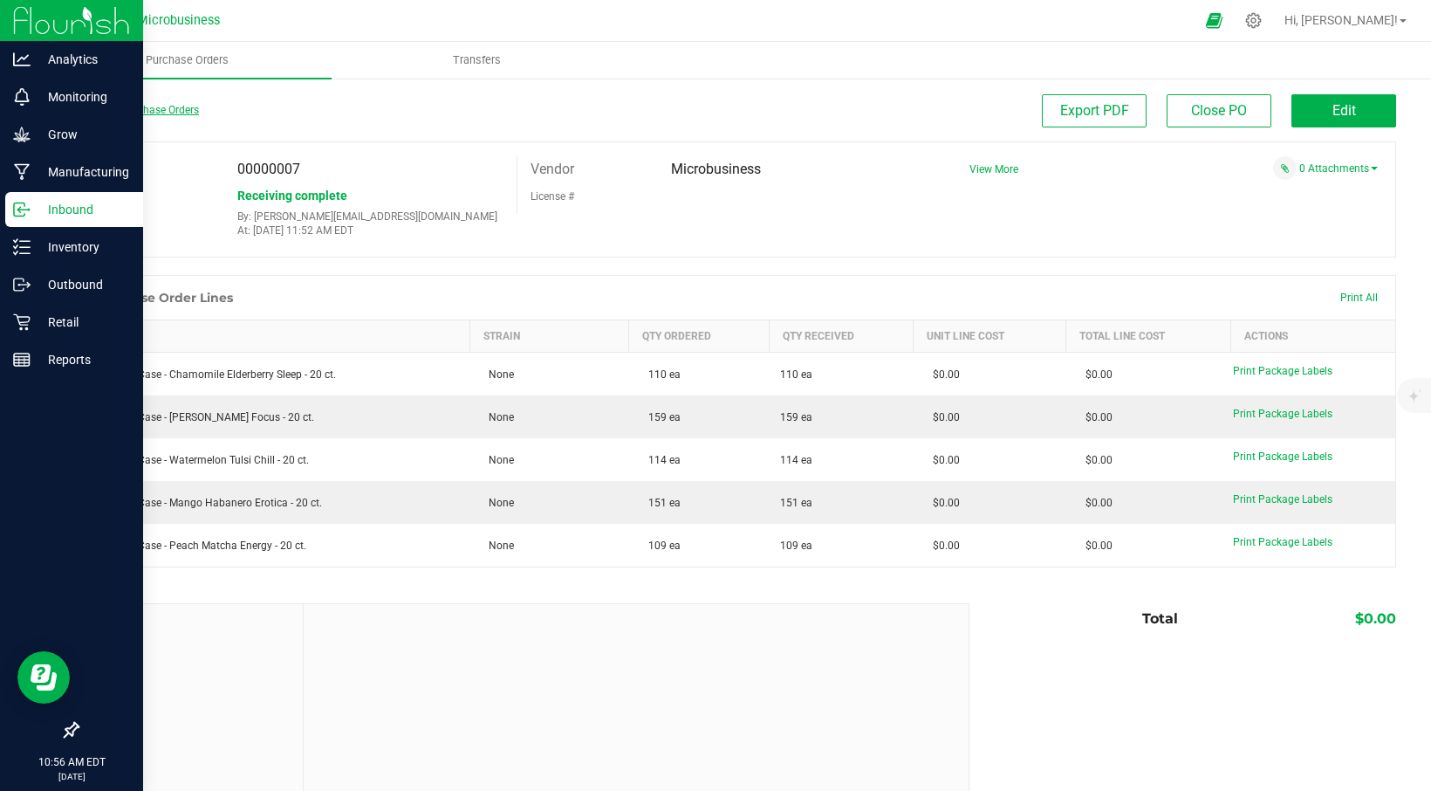  What do you see at coordinates (1214, 20) in the screenshot?
I see `span: Open Ecommerce Menu` at bounding box center [1214, 20].